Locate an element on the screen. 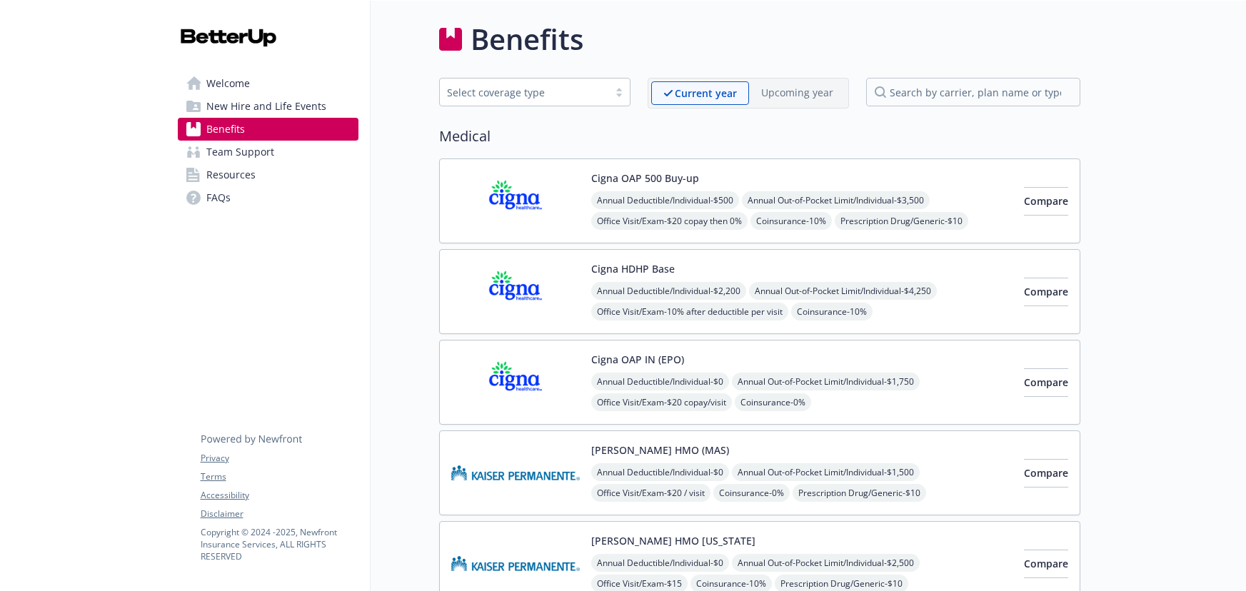 The image size is (1246, 591). div: Select coverage type is located at coordinates (524, 92).